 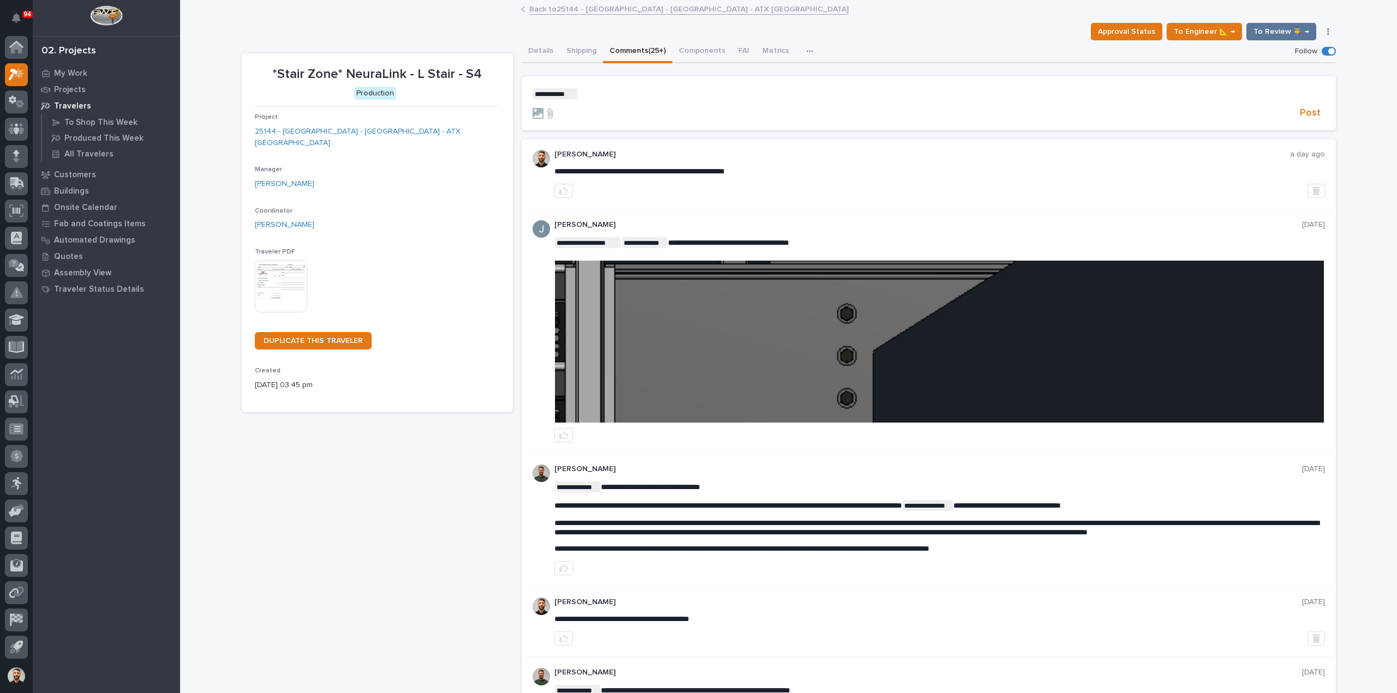 What do you see at coordinates (111, 154) in the screenshot?
I see `a: All Travelers` at bounding box center [111, 154].